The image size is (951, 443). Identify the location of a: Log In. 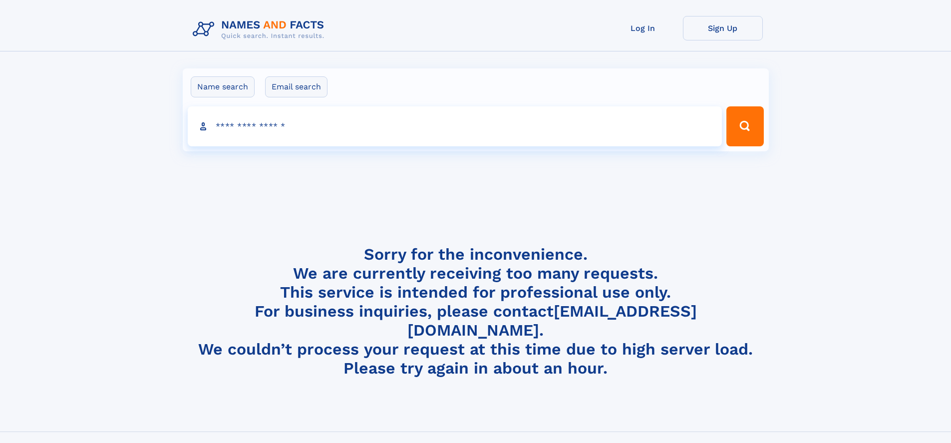
(643, 28).